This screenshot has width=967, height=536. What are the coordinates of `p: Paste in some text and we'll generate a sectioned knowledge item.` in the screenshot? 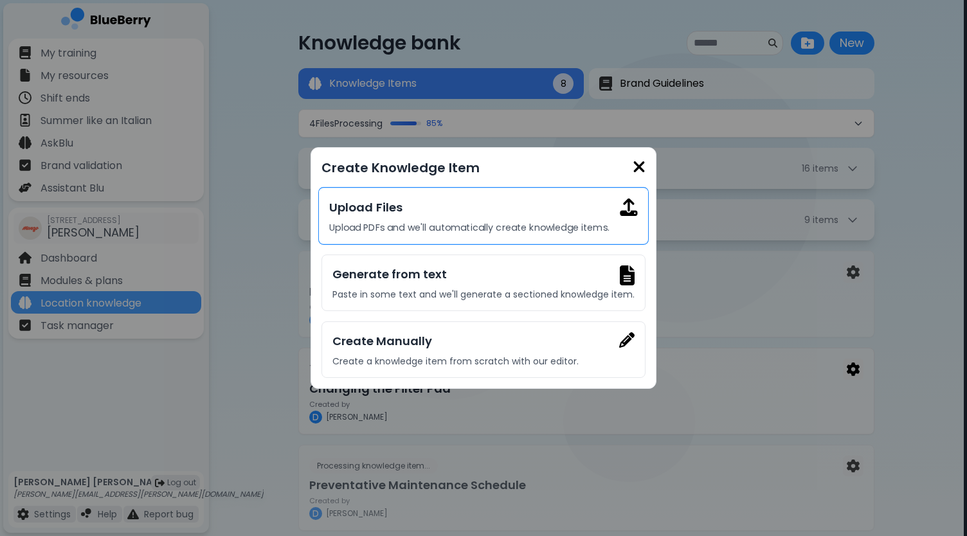 It's located at (483, 294).